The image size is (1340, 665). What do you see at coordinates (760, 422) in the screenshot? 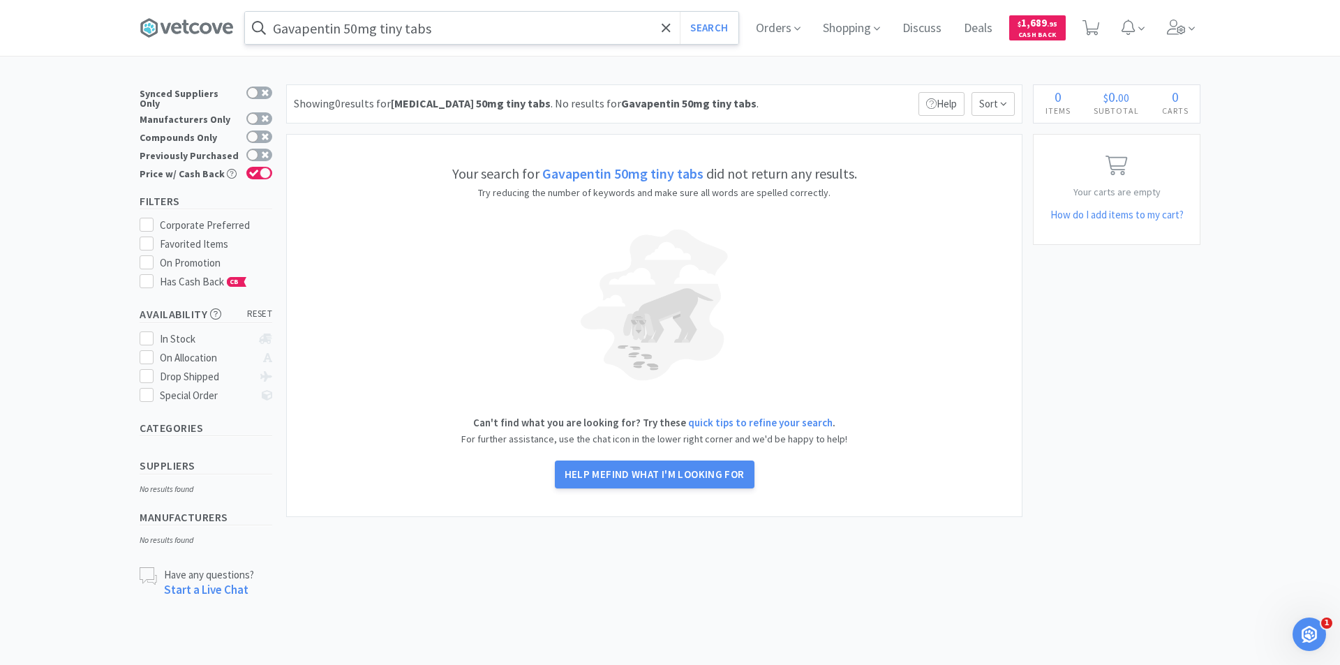
I see `a: quick tips to refine your search` at bounding box center [760, 422].